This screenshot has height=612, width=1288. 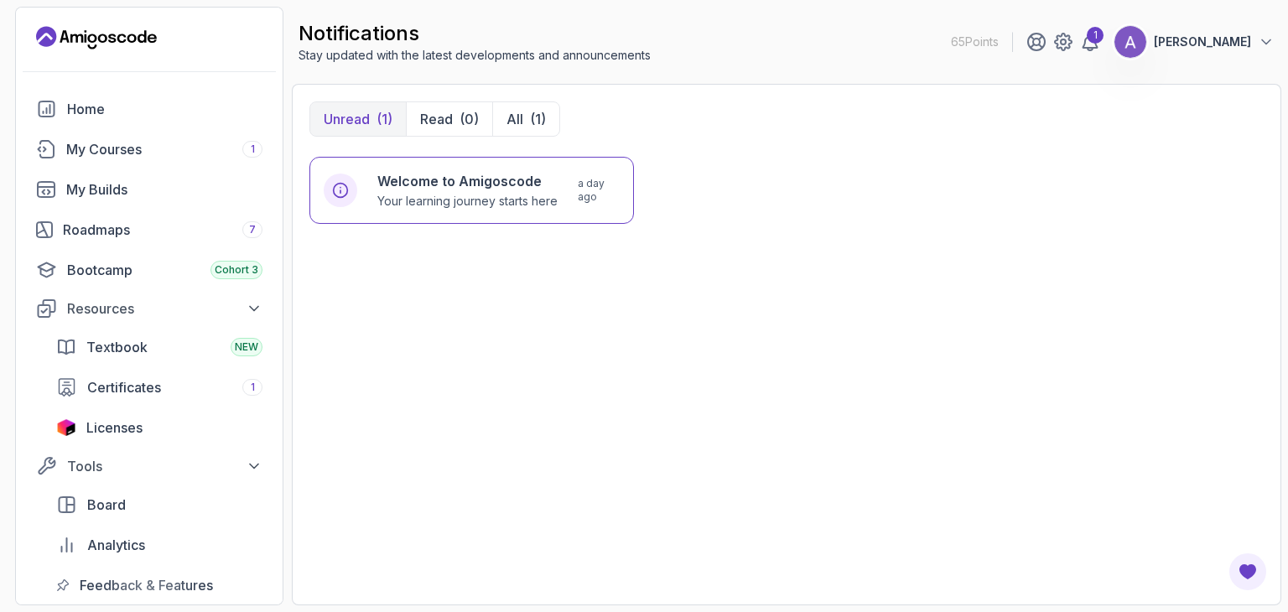 What do you see at coordinates (164, 189) in the screenshot?
I see `div: My Builds` at bounding box center [164, 189].